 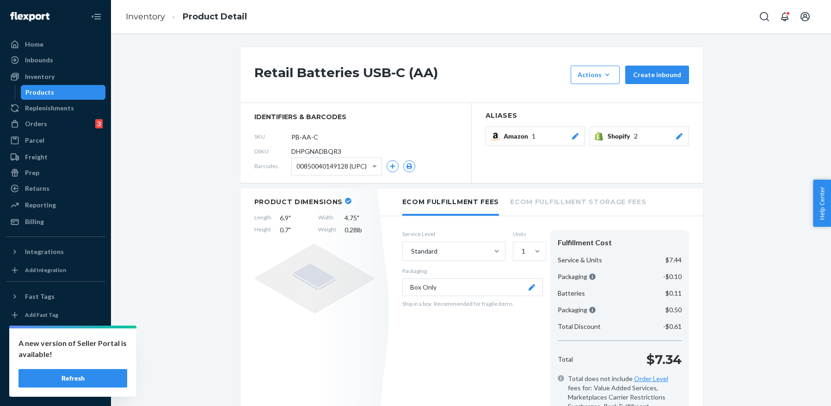 What do you see at coordinates (580, 260) in the screenshot?
I see `p: Service & Units` at bounding box center [580, 260].